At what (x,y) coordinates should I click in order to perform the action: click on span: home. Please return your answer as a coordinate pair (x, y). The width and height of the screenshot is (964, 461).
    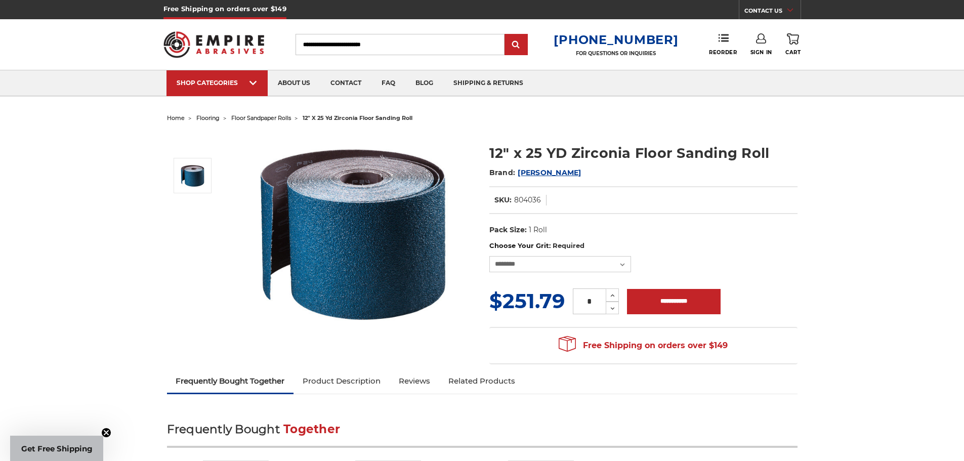
    Looking at the image, I should click on (176, 118).